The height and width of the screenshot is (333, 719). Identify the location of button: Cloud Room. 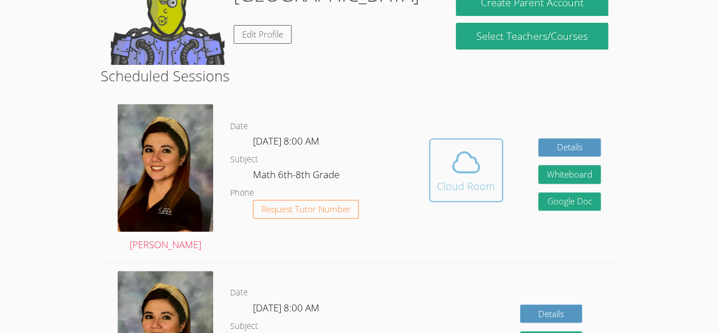
(466, 170).